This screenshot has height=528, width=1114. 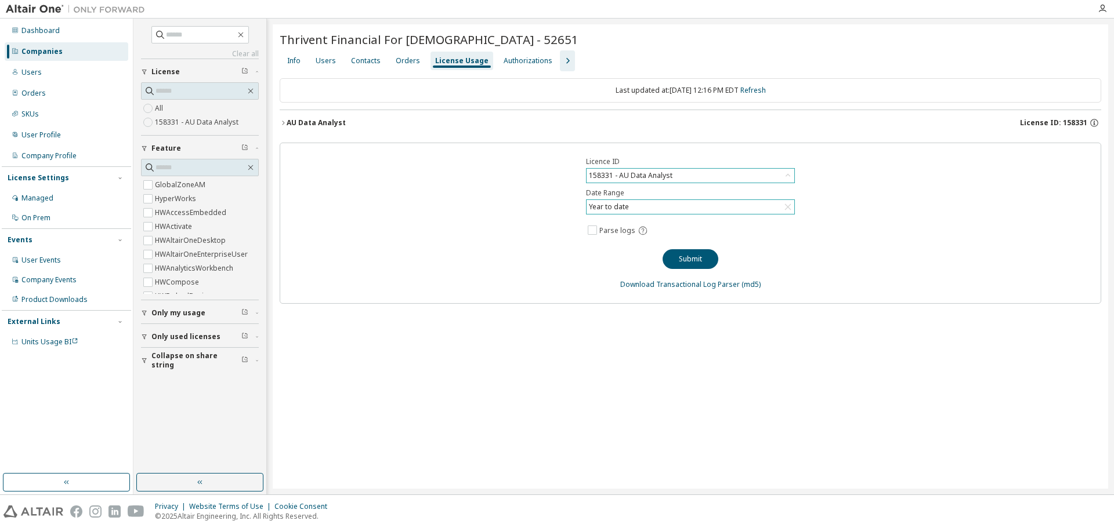 I want to click on label: HWCompose, so click(x=178, y=282).